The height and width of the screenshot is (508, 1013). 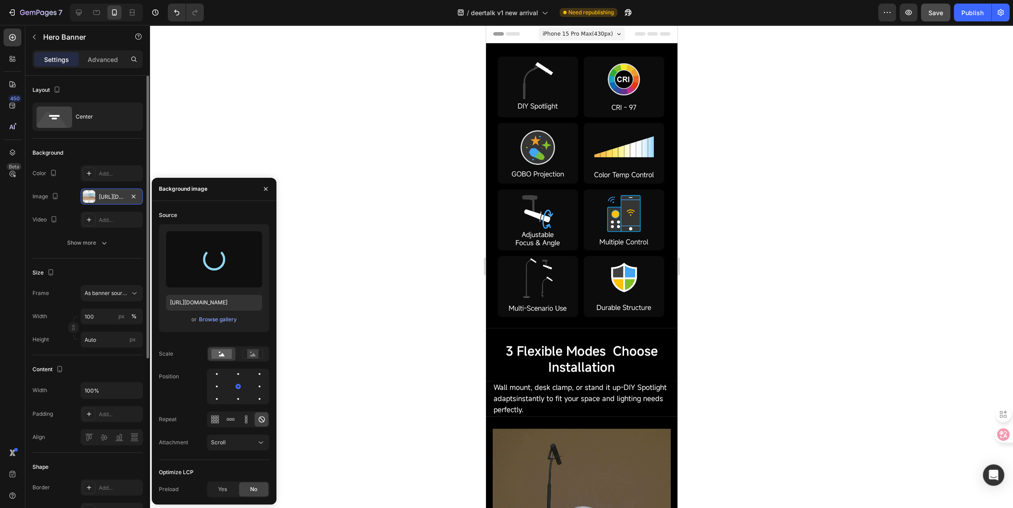 What do you see at coordinates (168, 215) in the screenshot?
I see `div: Source` at bounding box center [168, 215].